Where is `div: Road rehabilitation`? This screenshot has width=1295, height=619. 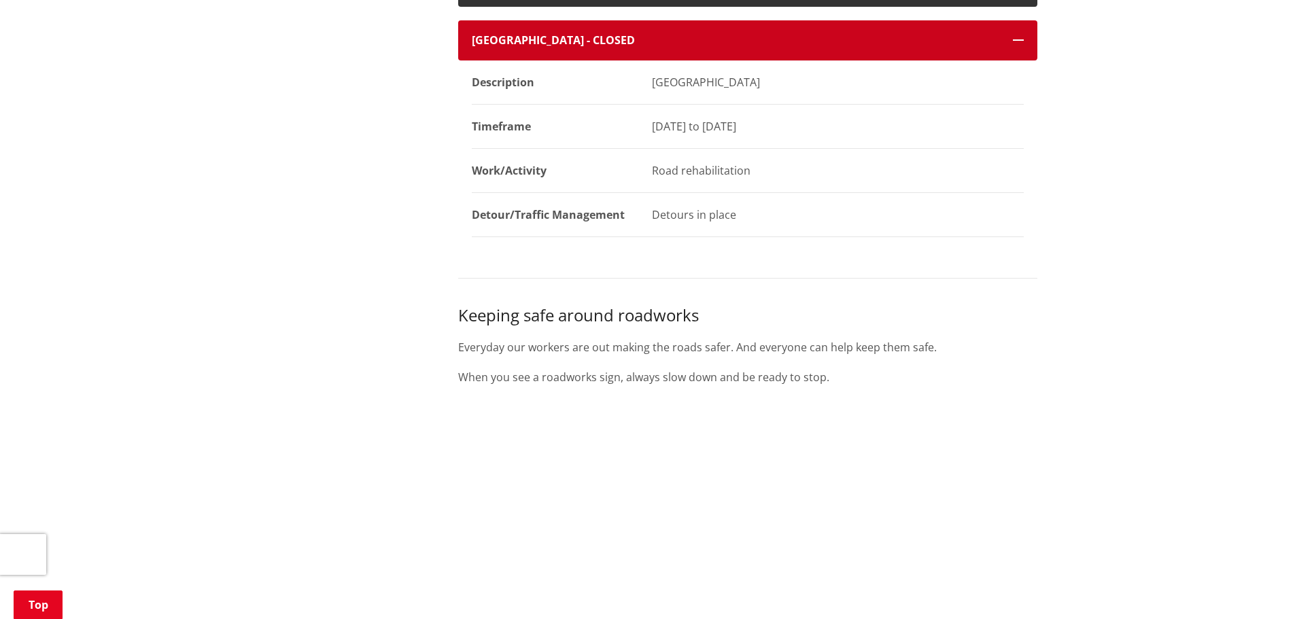
div: Road rehabilitation is located at coordinates (837, 171).